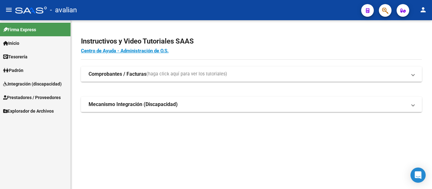 The height and width of the screenshot is (189, 432). What do you see at coordinates (125, 51) in the screenshot?
I see `a: Centro de Ayuda - Administración de O.S.` at bounding box center [125, 51].